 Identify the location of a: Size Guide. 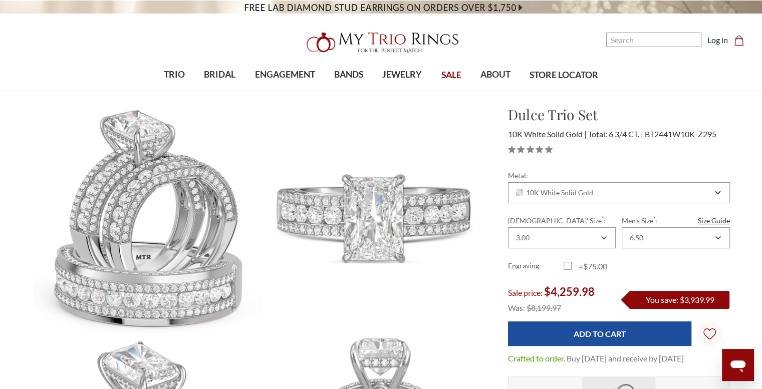
(714, 220).